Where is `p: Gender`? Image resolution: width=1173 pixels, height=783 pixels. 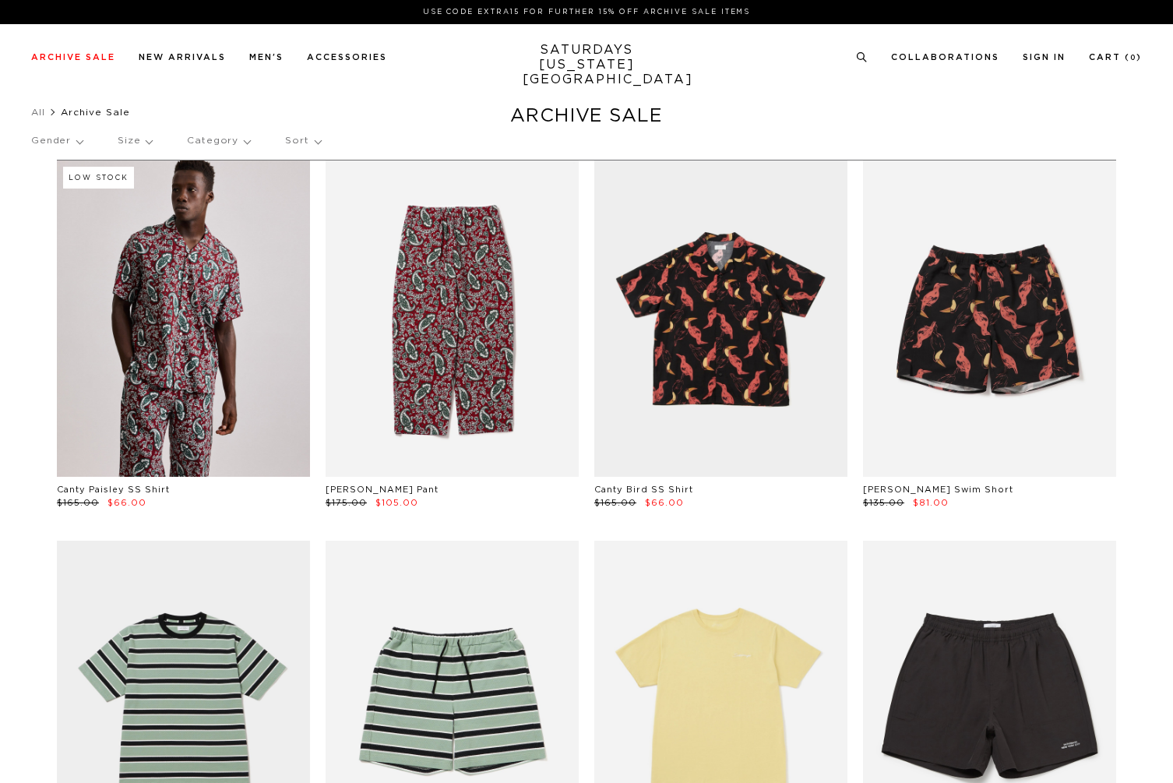 p: Gender is located at coordinates (57, 141).